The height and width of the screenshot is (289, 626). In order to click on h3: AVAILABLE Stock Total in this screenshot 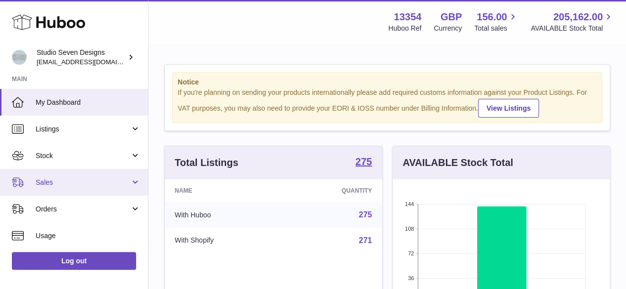, I will do `click(458, 163)`.